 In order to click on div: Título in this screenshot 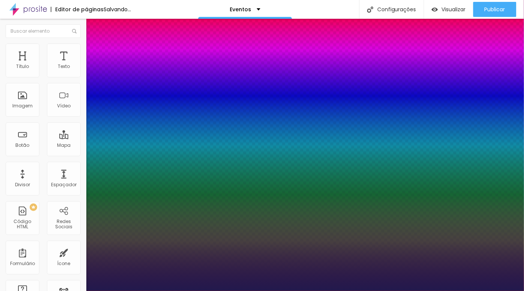, I will do `click(23, 66)`.